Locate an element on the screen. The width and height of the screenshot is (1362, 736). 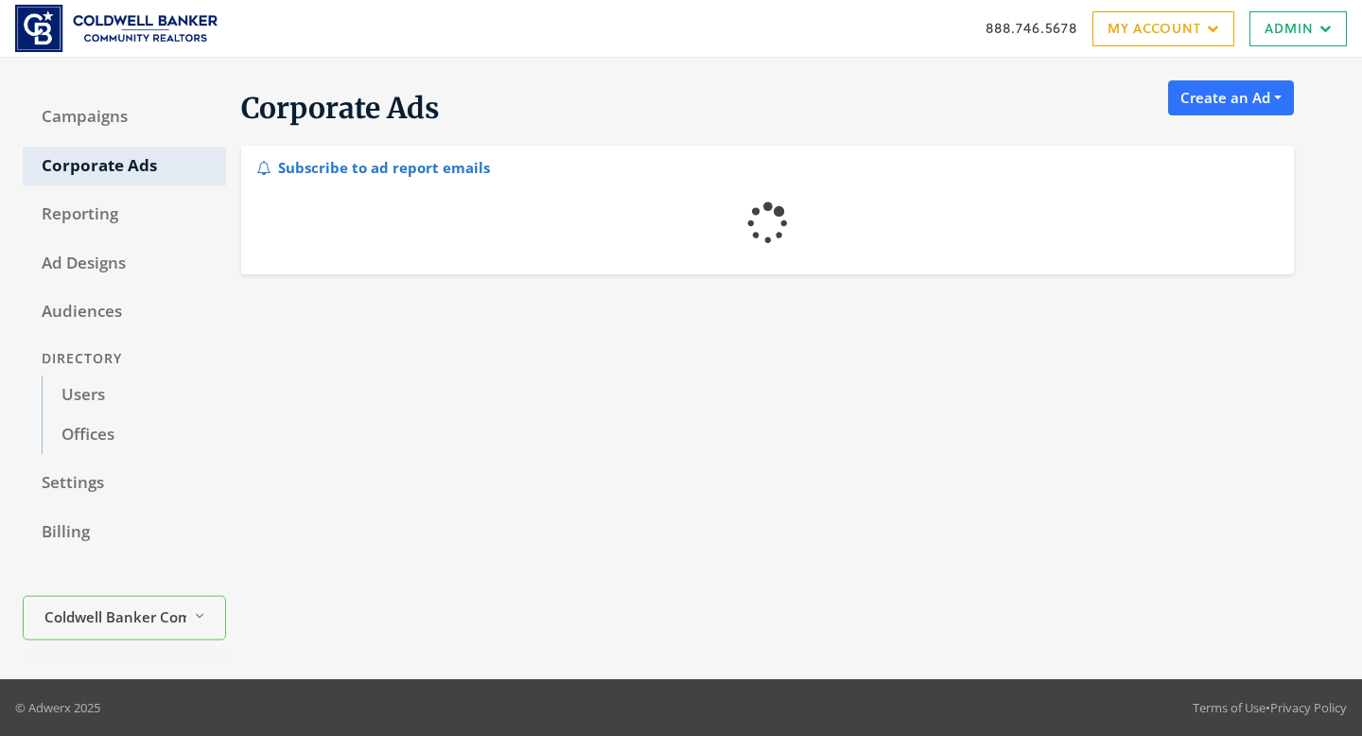
img: Adwerx is located at coordinates (116, 28).